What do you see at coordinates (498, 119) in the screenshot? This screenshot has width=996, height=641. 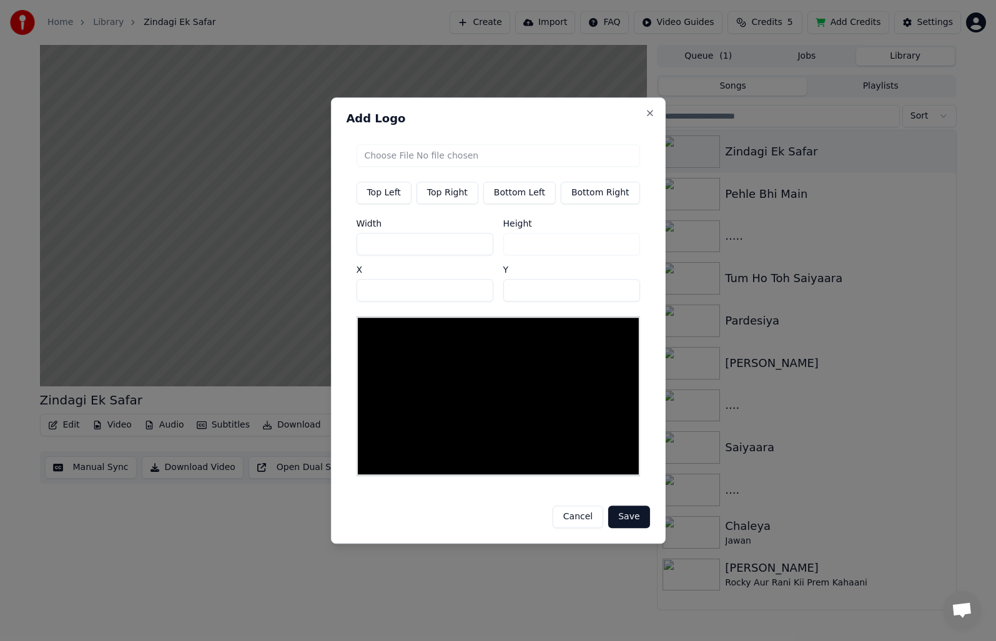 I see `h2: Add Logo` at bounding box center [498, 119].